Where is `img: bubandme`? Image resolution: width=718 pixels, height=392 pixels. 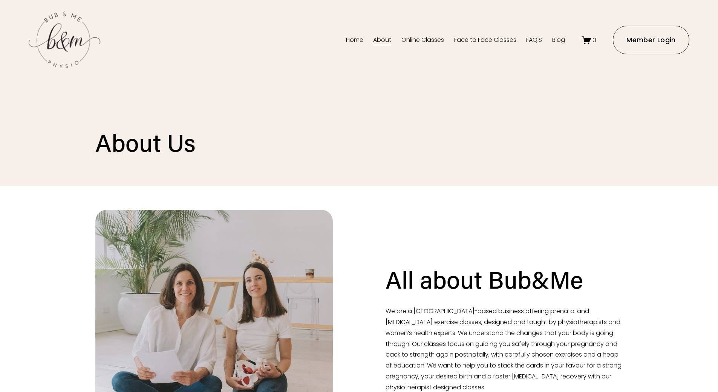 img: bubandme is located at coordinates (64, 40).